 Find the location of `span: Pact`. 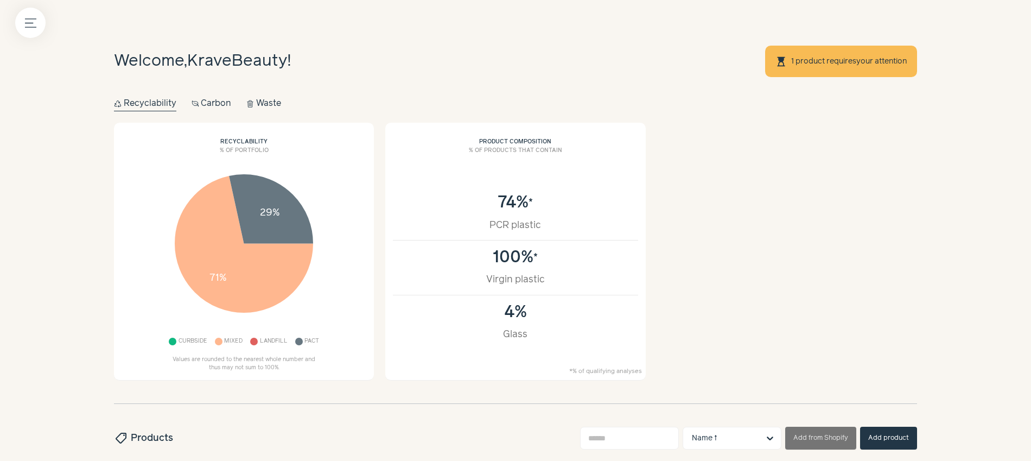

span: Pact is located at coordinates (311, 341).